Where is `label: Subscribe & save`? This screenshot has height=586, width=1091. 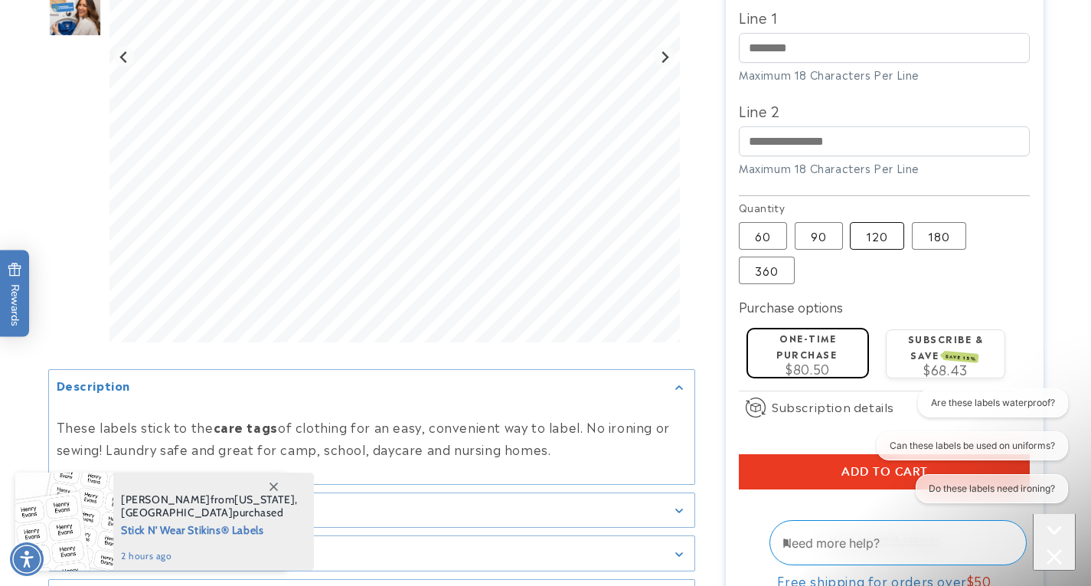 label: Subscribe & save is located at coordinates (946, 346).